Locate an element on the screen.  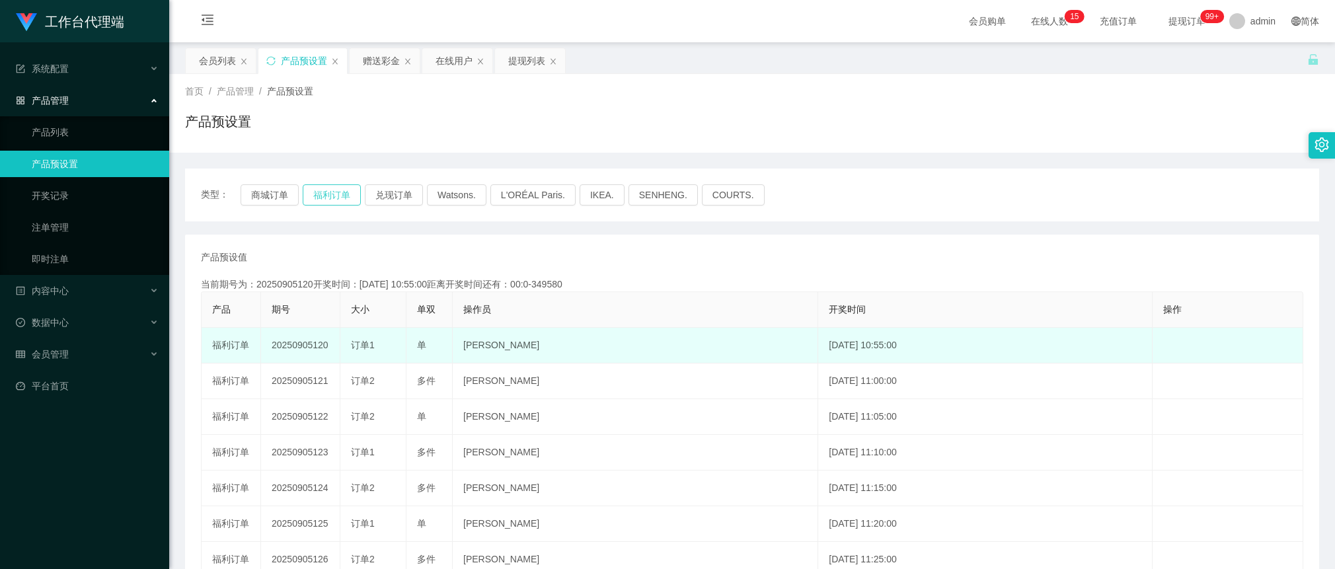
span: 单双 is located at coordinates (426, 309).